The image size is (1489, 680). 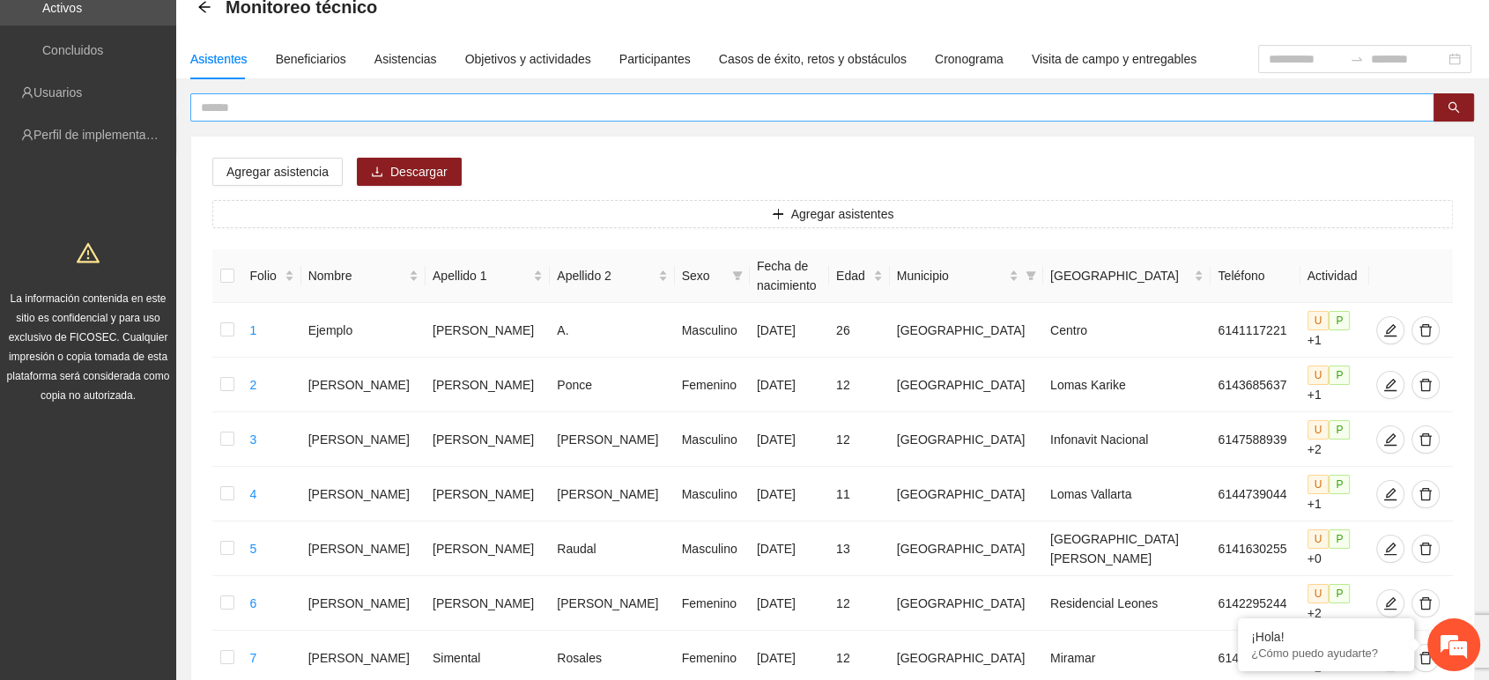 What do you see at coordinates (655, 59) in the screenshot?
I see `div: Participantes` at bounding box center [655, 59].